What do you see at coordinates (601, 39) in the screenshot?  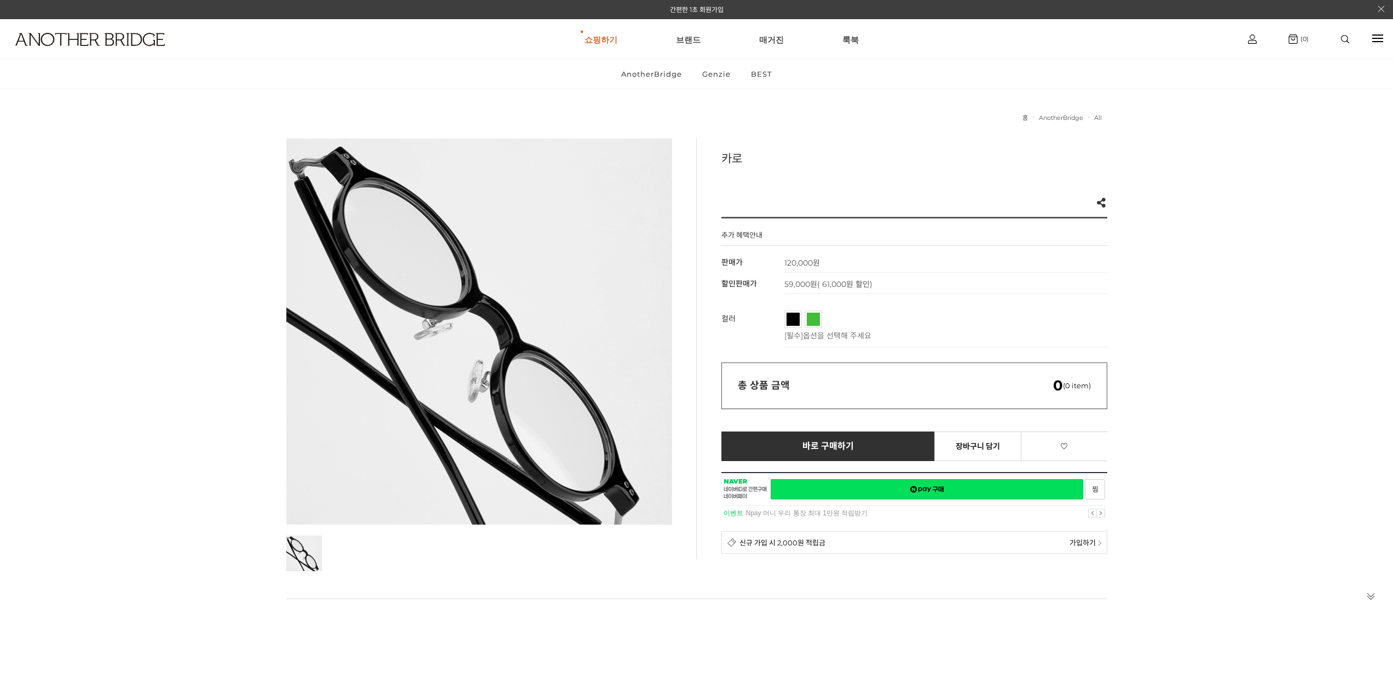 I see `a: 쇼핑하기` at bounding box center [601, 39].